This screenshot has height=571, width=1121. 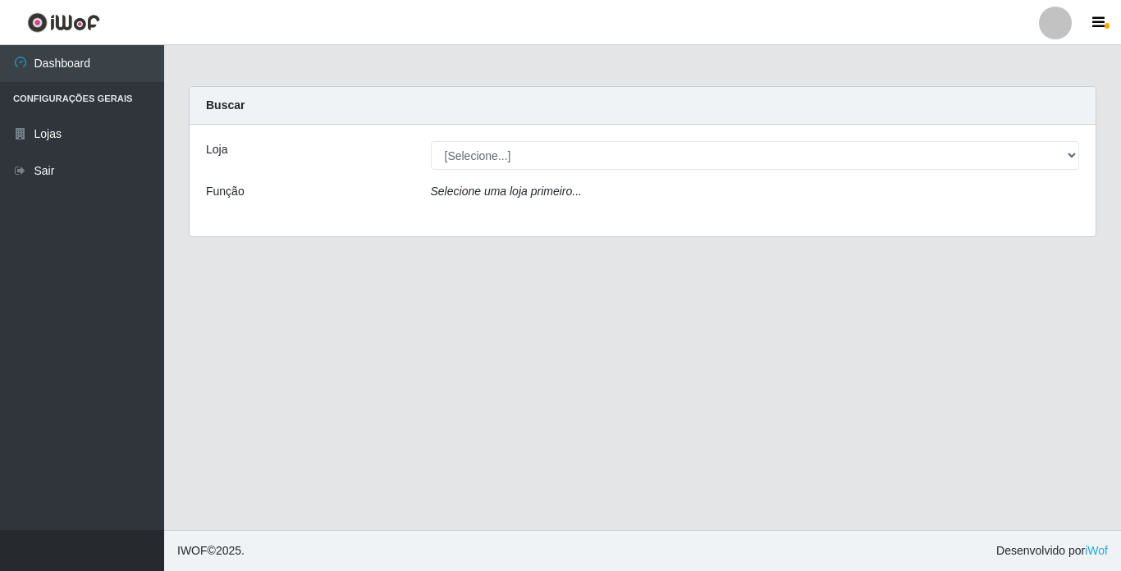 What do you see at coordinates (217, 149) in the screenshot?
I see `label: Loja` at bounding box center [217, 149].